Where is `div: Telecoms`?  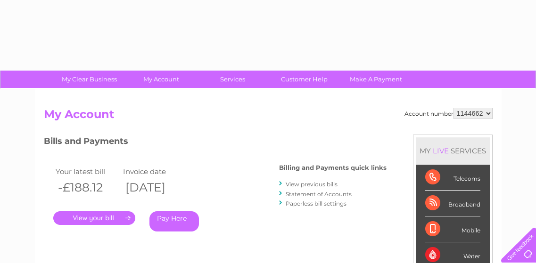
div: Telecoms is located at coordinates (452, 178).